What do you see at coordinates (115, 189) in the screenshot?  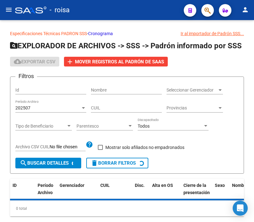 I see `datatable-header-cell: CUIL` at bounding box center [115, 189].